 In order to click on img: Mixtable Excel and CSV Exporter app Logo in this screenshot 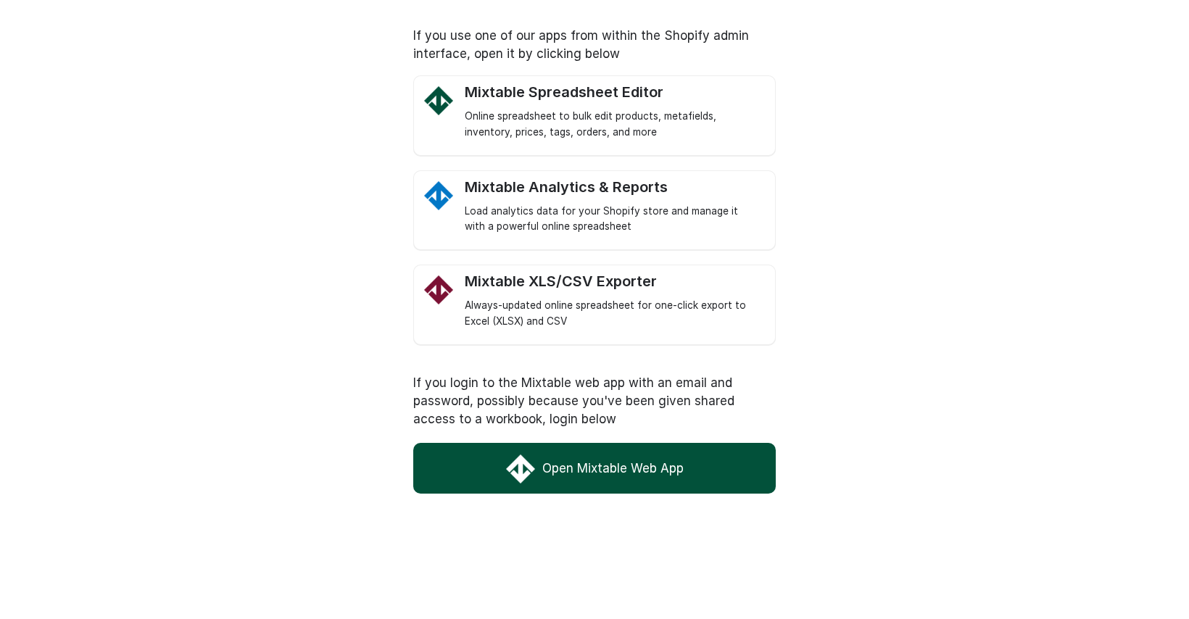, I will do `click(439, 290)`.